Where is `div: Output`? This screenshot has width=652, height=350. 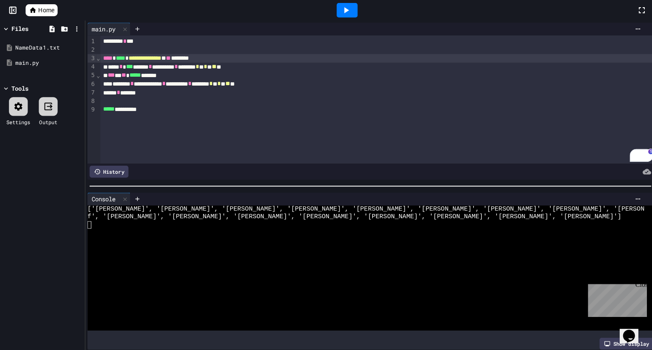
div: Output is located at coordinates (48, 121).